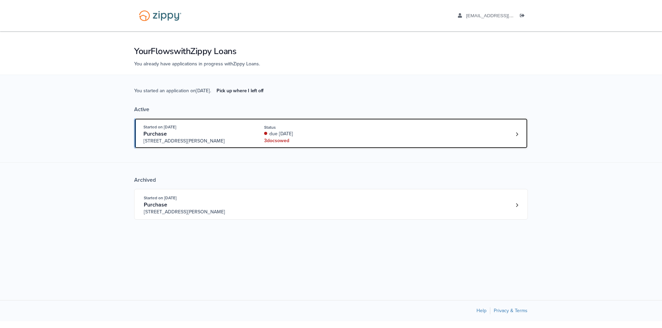 This screenshot has width=662, height=328. Describe the element at coordinates (505, 16) in the screenshot. I see `span: aaboley88@icloud.com` at that location.